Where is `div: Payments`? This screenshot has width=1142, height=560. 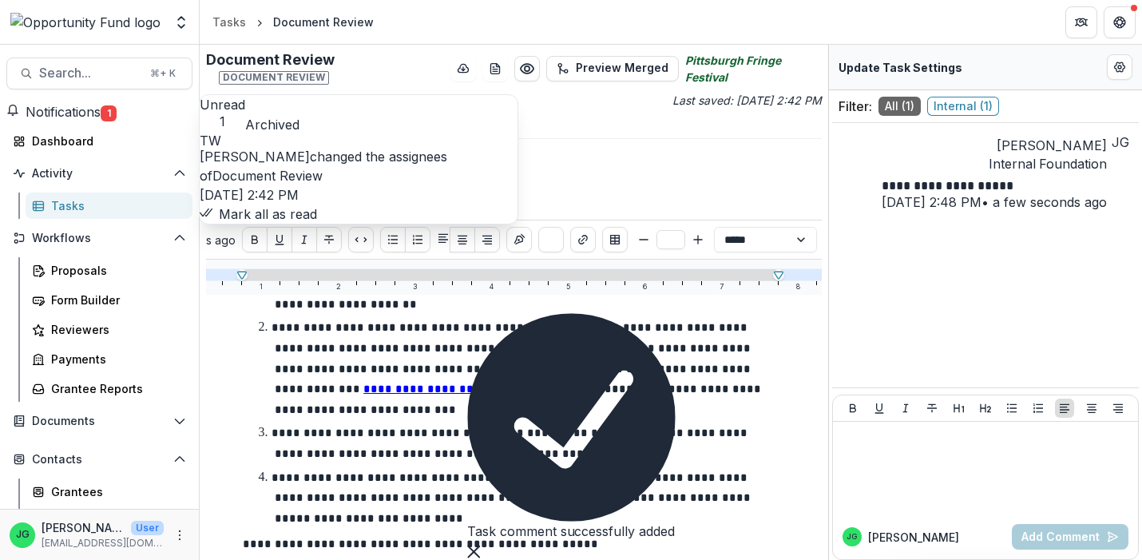
div: Payments is located at coordinates (115, 358).